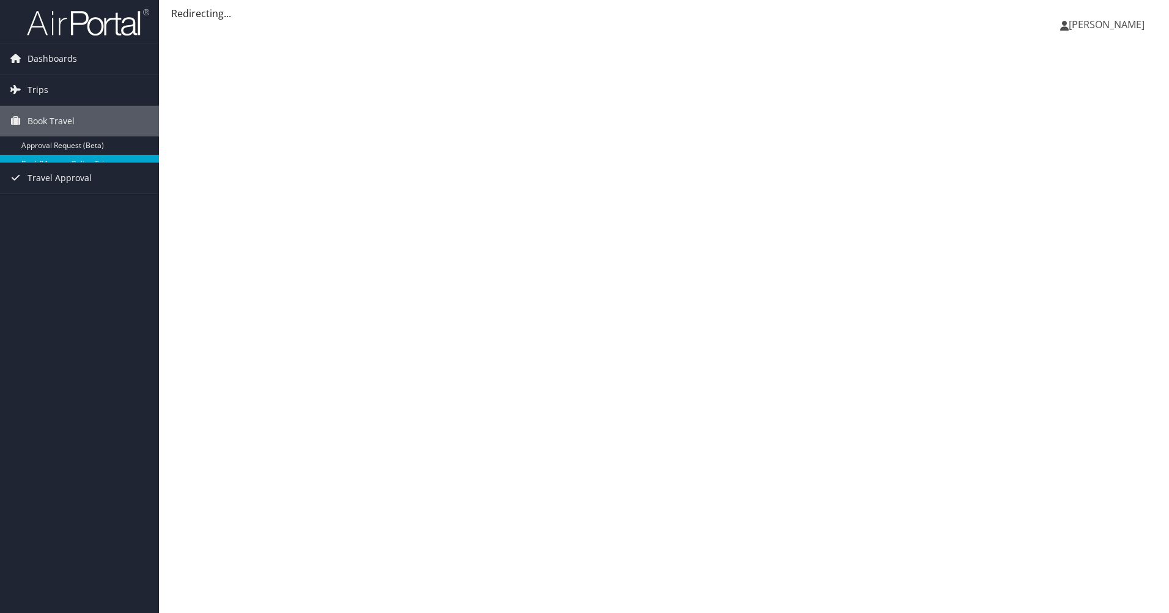  I want to click on img: airportal-logo.png, so click(88, 22).